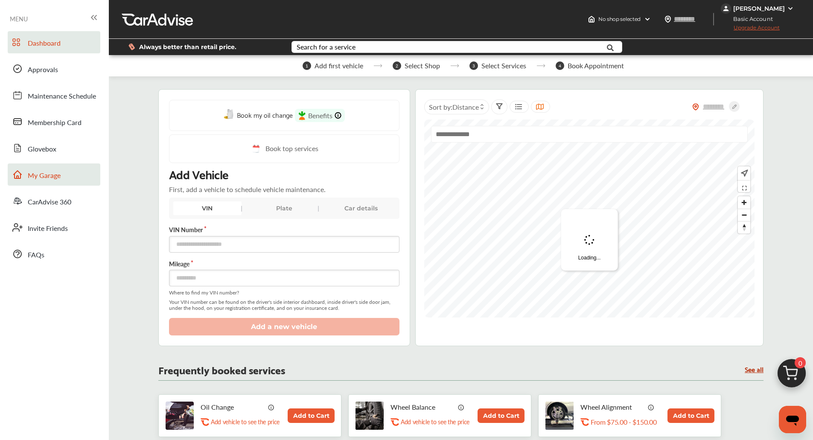 This screenshot has height=440, width=813. I want to click on div: Loading..., so click(589, 240).